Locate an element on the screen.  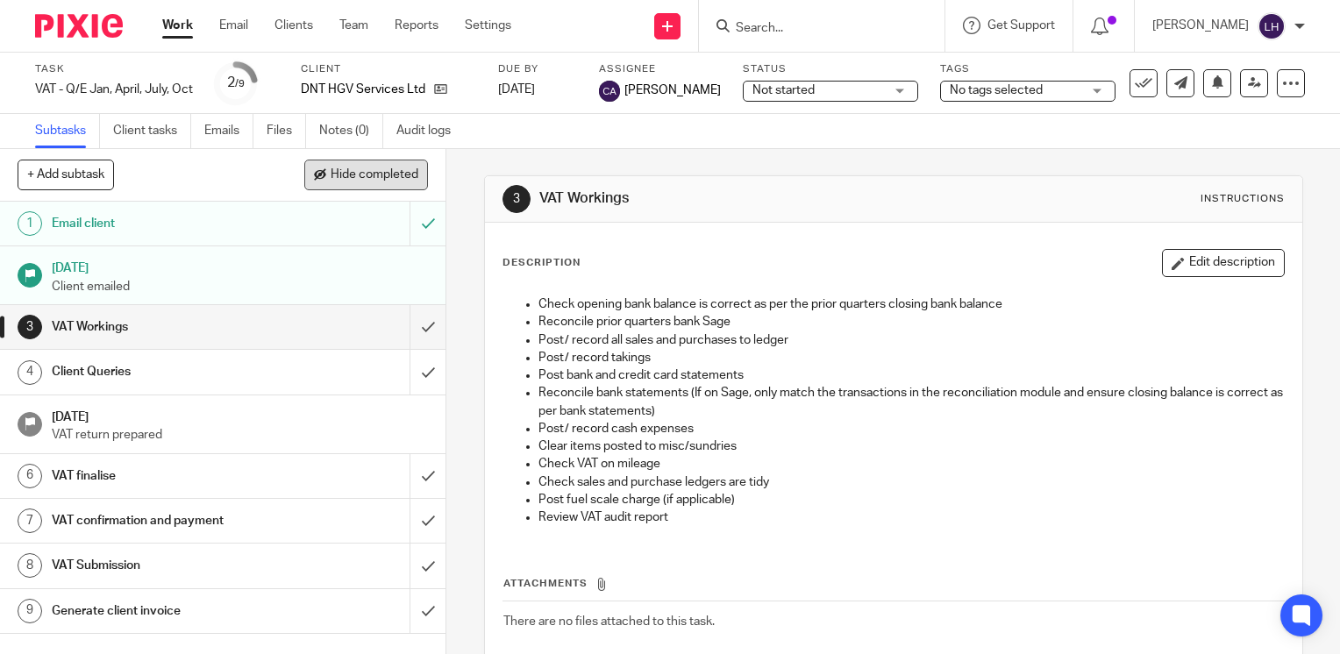
label: Tags is located at coordinates (1028, 69).